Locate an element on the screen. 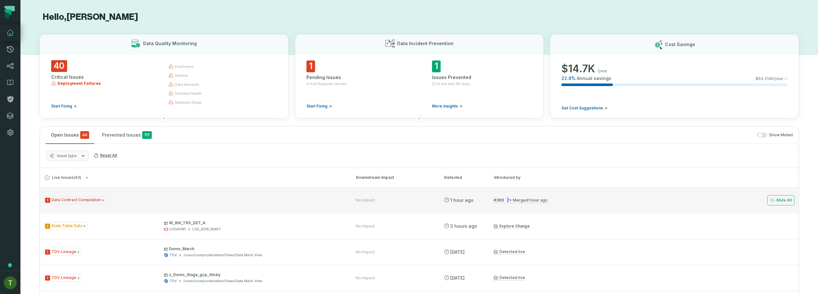  span: 40 is located at coordinates (59, 66).